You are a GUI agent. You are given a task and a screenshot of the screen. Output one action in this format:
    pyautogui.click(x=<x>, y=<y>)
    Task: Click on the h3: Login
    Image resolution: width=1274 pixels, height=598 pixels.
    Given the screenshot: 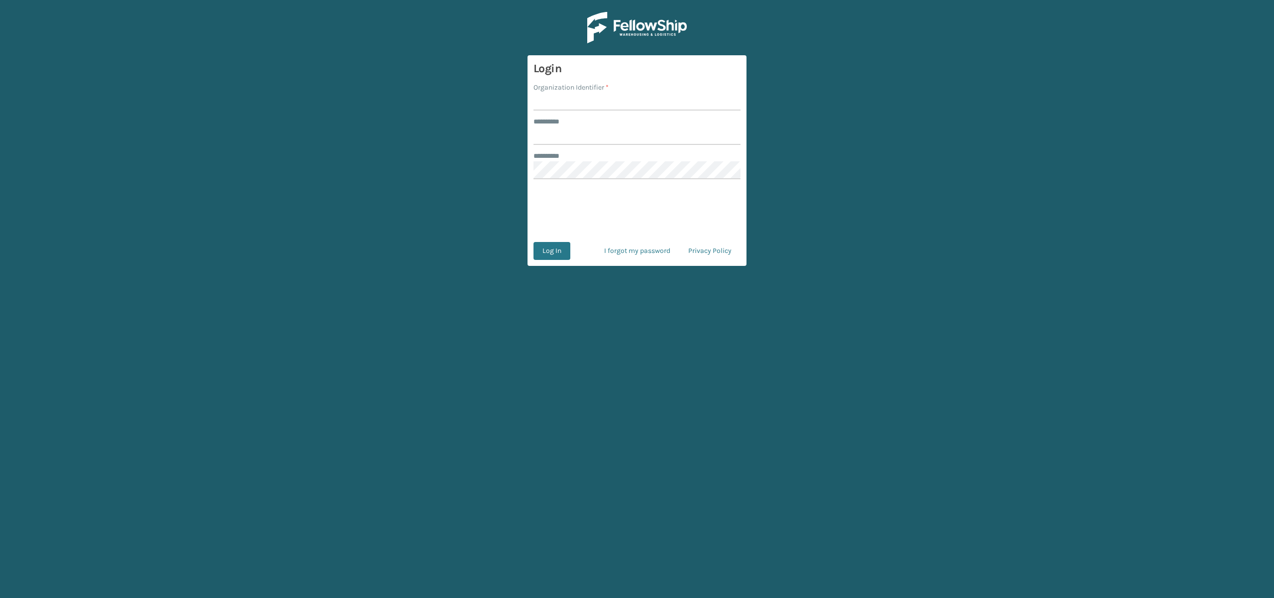 What is the action you would take?
    pyautogui.click(x=637, y=69)
    